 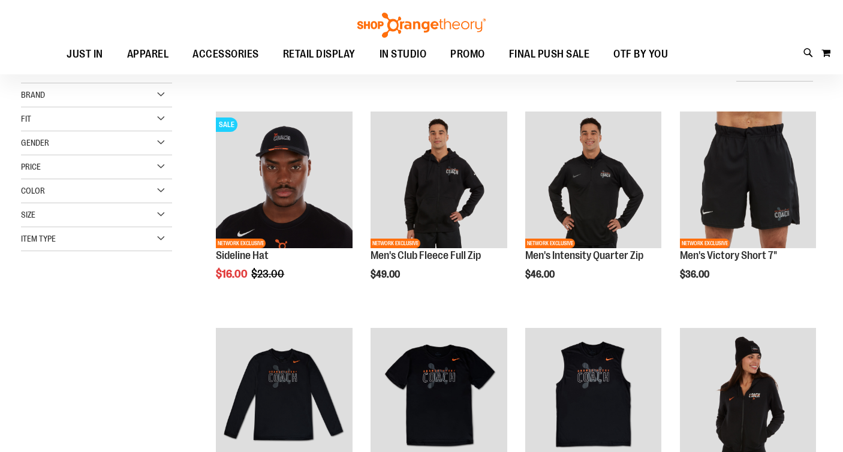 What do you see at coordinates (284, 179) in the screenshot?
I see `img: Sideline Hat primary image` at bounding box center [284, 179].